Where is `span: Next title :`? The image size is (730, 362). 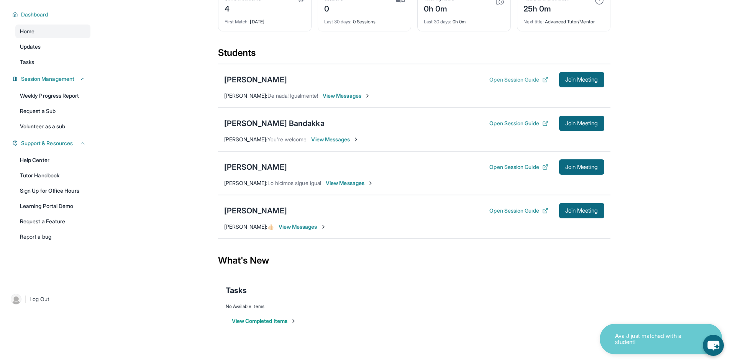 span: Next title : is located at coordinates (534, 21).